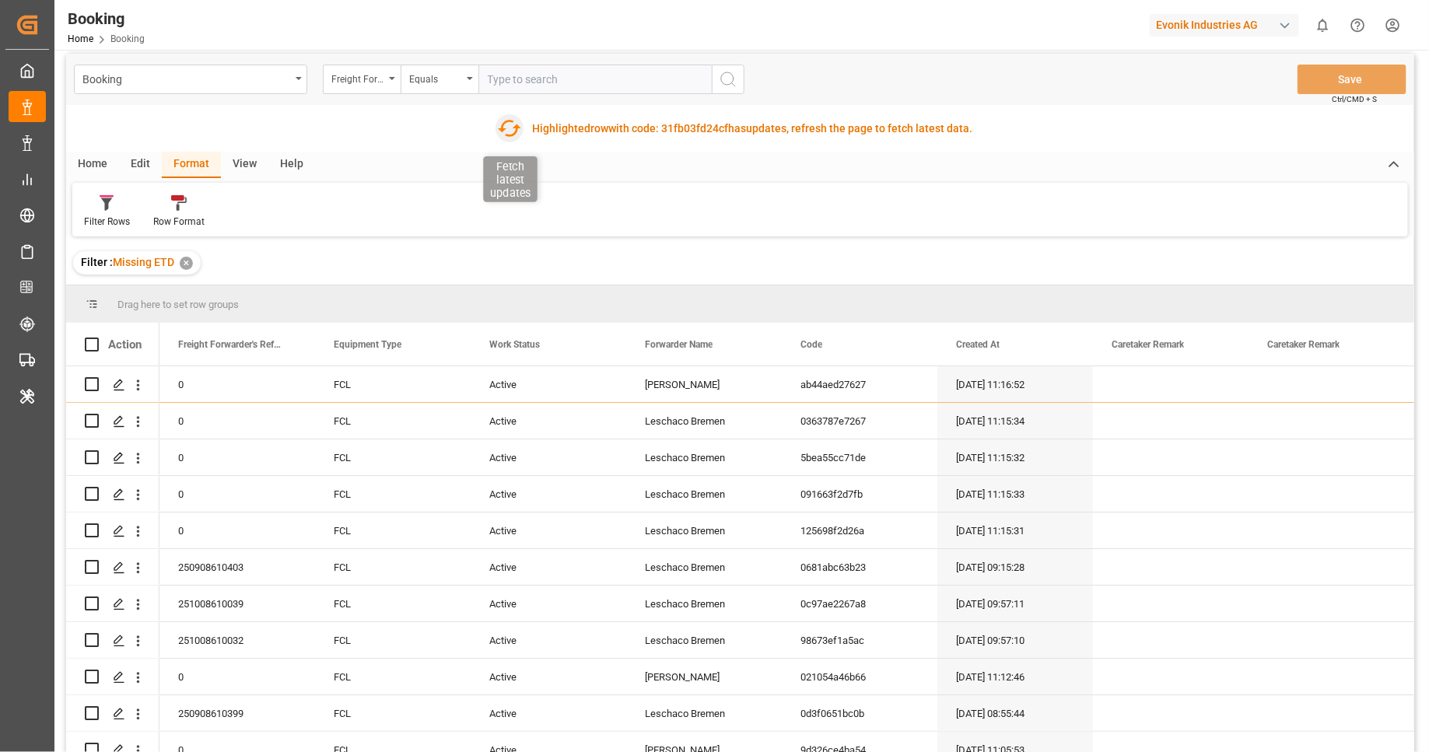 This screenshot has width=1429, height=752. I want to click on span: 31fb03fd24cf, so click(696, 128).